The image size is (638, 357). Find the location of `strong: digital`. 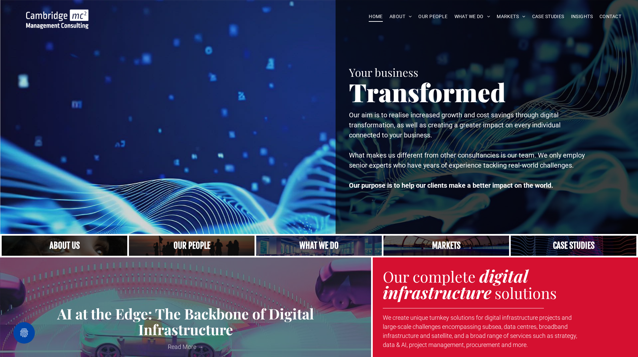

strong: digital is located at coordinates (504, 275).